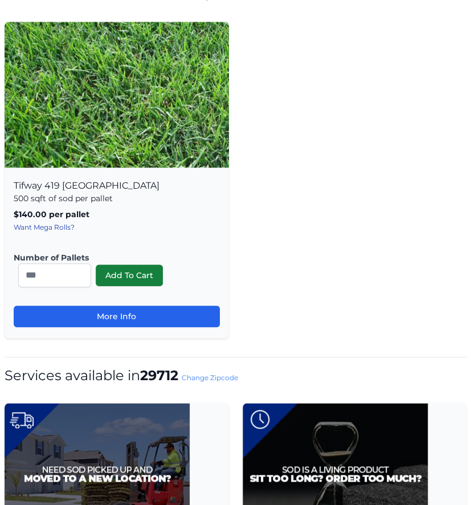 The image size is (471, 505). Describe the element at coordinates (44, 227) in the screenshot. I see `a: Want Mega Rolls?` at that location.